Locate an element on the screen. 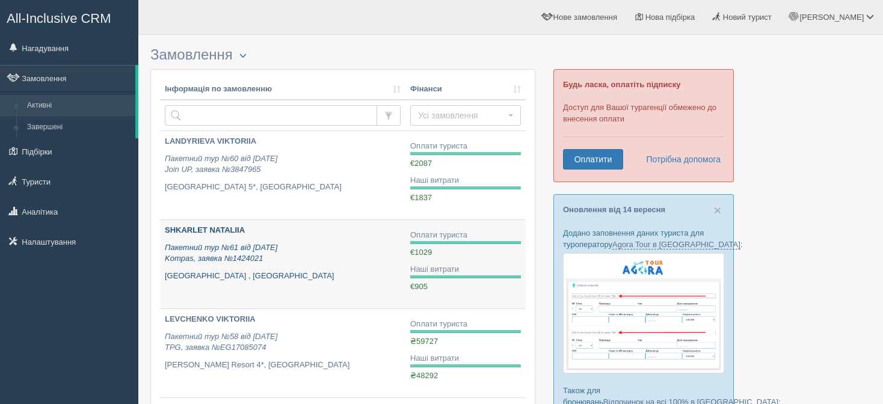 Image resolution: width=883 pixels, height=404 pixels. a: All-Inclusive CRM is located at coordinates (69, 17).